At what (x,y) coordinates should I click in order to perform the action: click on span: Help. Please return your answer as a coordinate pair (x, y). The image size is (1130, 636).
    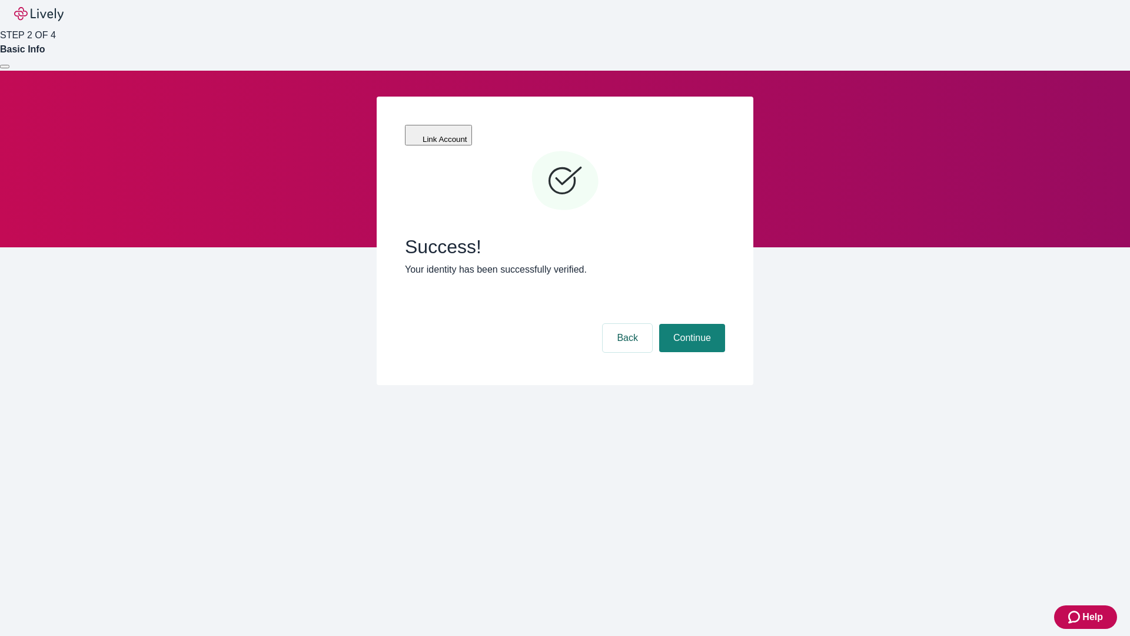
    Looking at the image, I should click on (1093, 617).